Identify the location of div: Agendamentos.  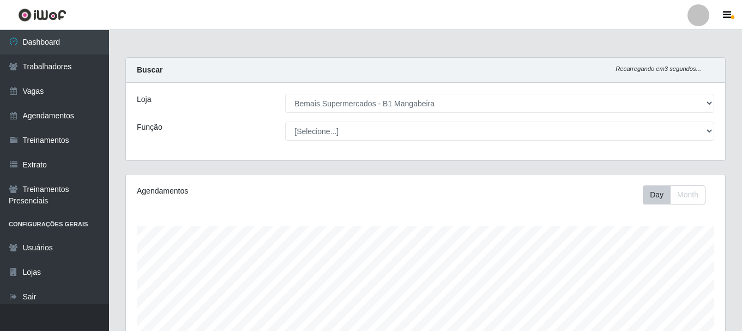
(252, 191).